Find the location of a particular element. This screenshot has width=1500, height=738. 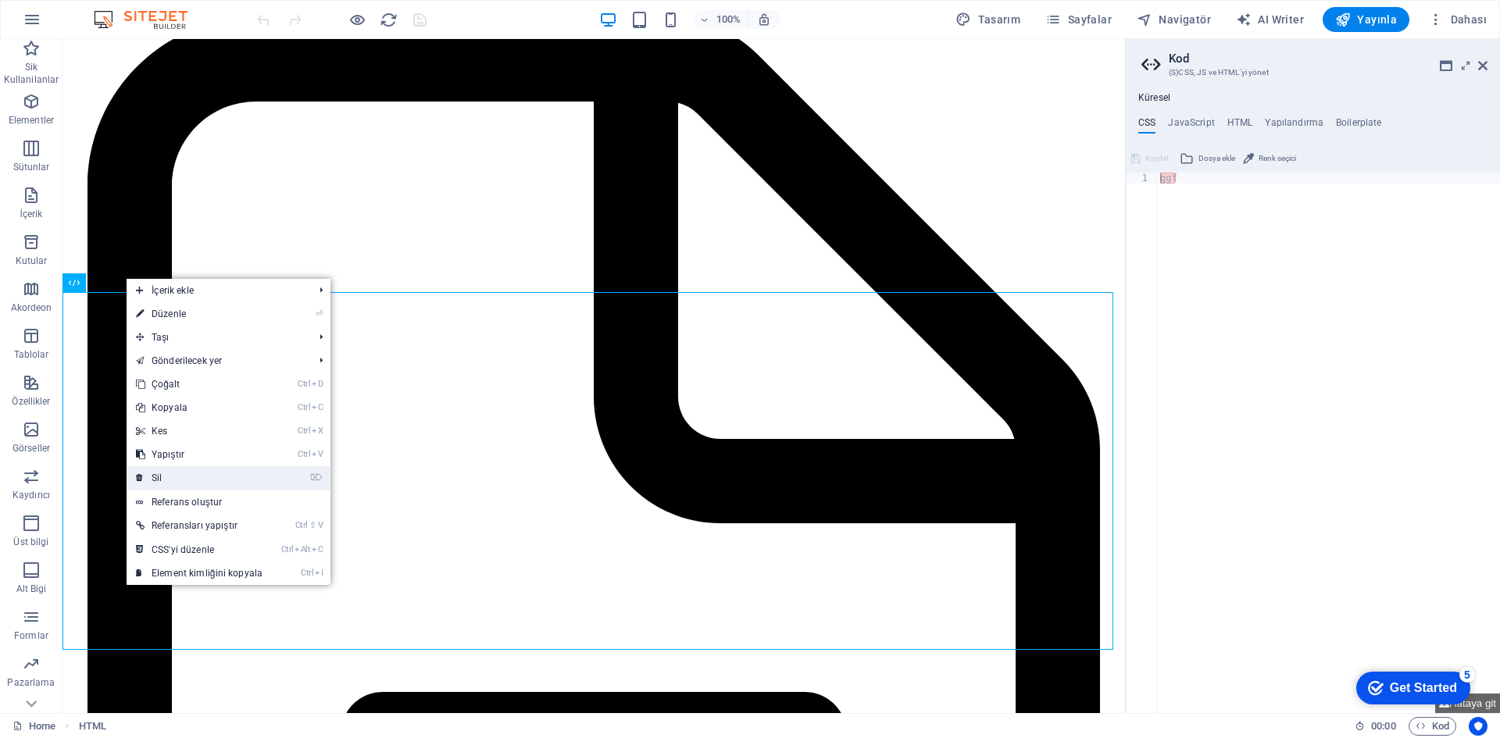

span: İçerik ekle is located at coordinates (216, 291).